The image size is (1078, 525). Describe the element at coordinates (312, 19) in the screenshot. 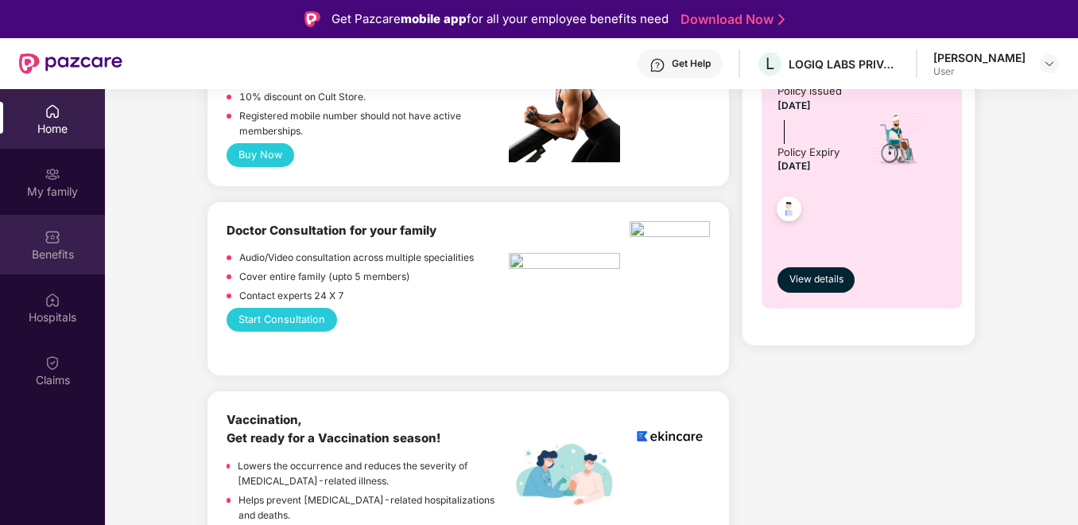

I see `img: Logo` at that location.